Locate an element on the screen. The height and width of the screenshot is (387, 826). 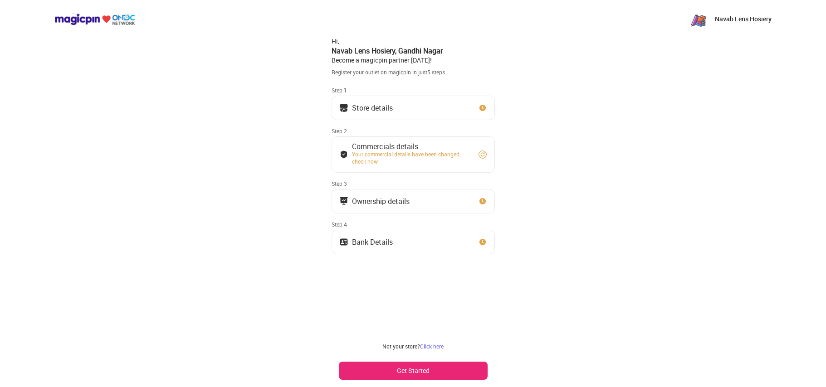
div: Store details is located at coordinates (372, 108).